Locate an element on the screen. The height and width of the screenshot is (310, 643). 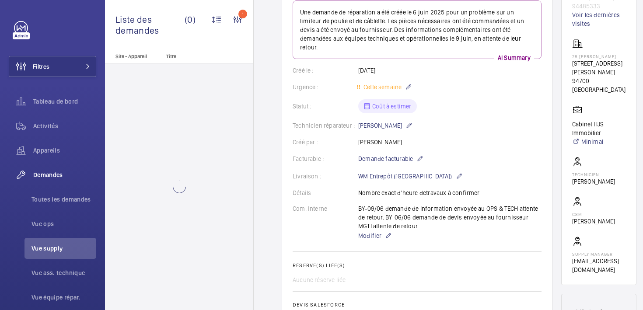
p: 94485333 is located at coordinates (599, 6).